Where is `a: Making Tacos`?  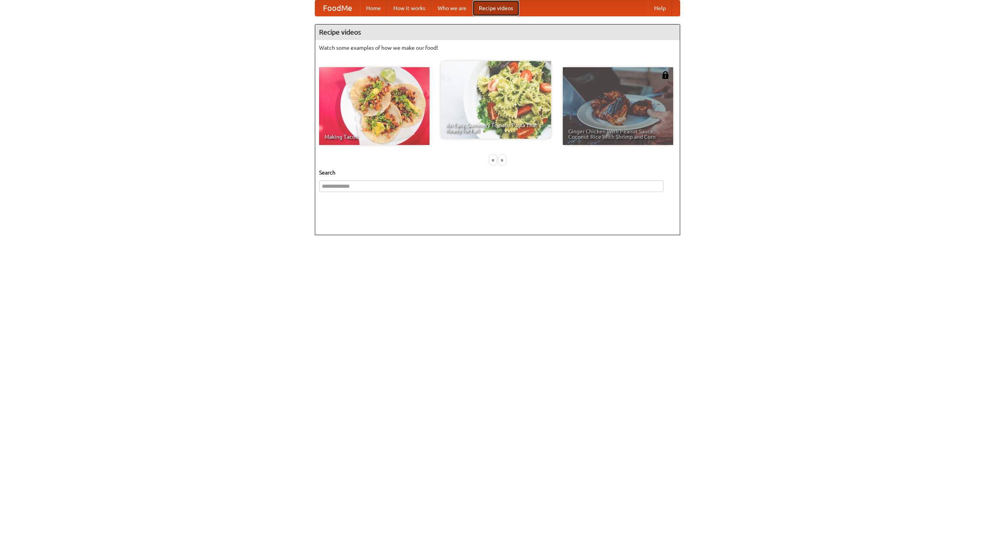 a: Making Tacos is located at coordinates (374, 106).